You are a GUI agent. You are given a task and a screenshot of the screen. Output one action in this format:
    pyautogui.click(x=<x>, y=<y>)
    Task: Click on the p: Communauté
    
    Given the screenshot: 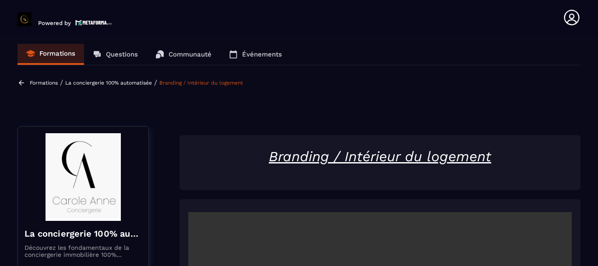 What is the action you would take?
    pyautogui.click(x=190, y=54)
    